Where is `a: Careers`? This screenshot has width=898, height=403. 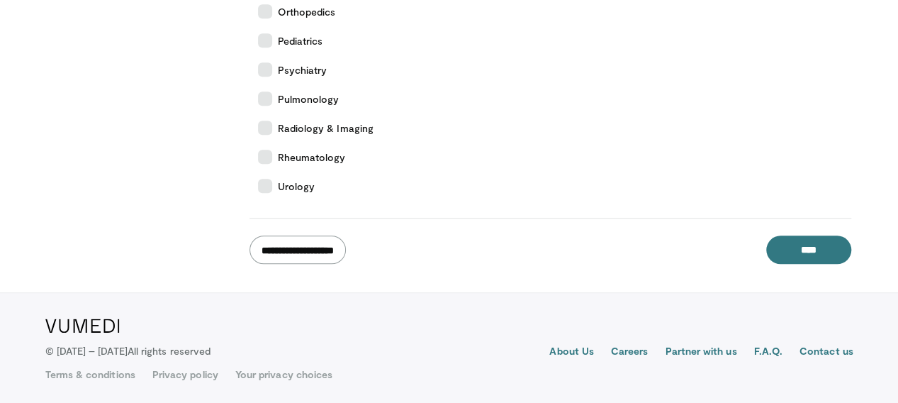 a: Careers is located at coordinates (630, 352).